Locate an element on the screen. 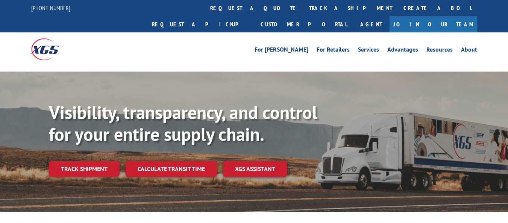 This screenshot has height=223, width=508. a: About is located at coordinates (469, 51).